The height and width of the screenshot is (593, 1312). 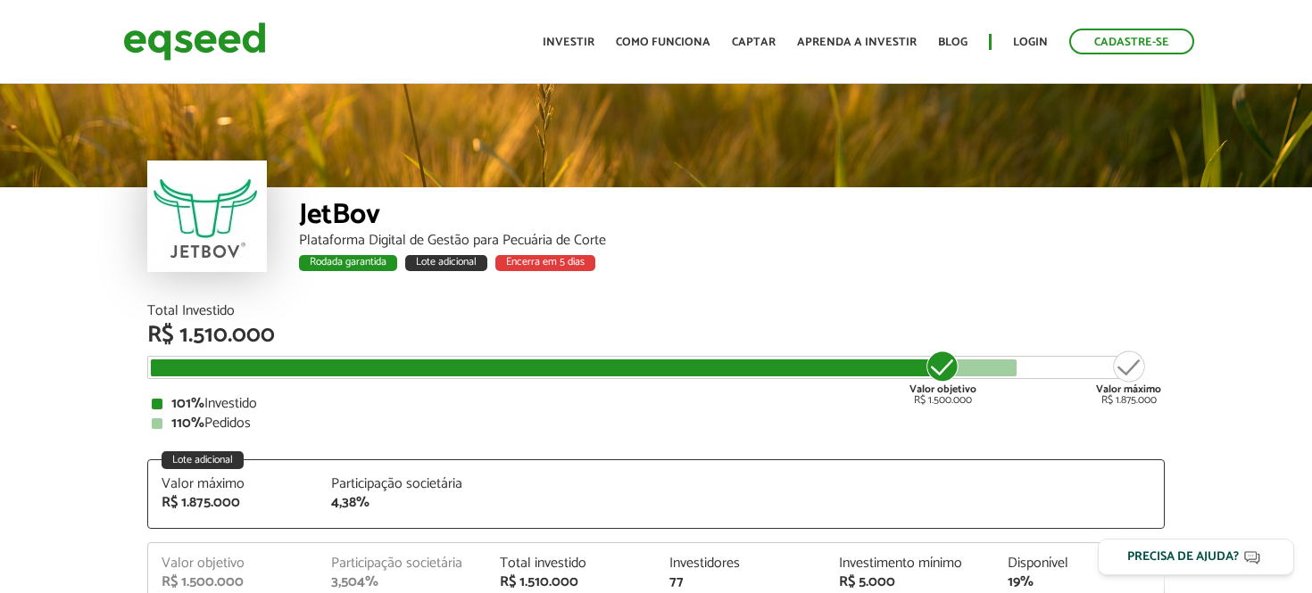 I want to click on strong: 110%, so click(x=187, y=423).